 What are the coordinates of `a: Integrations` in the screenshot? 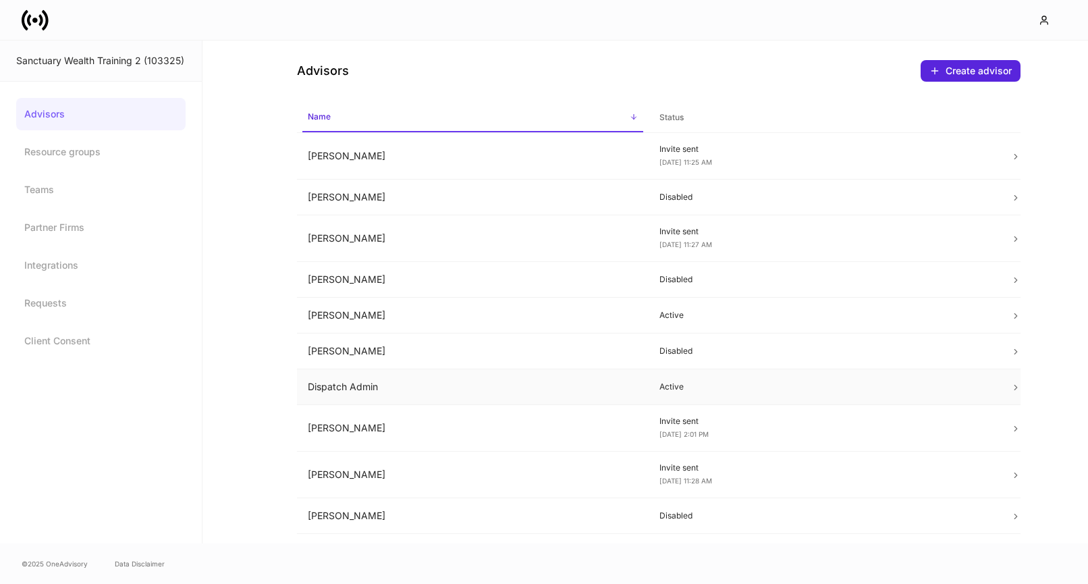 It's located at (101, 265).